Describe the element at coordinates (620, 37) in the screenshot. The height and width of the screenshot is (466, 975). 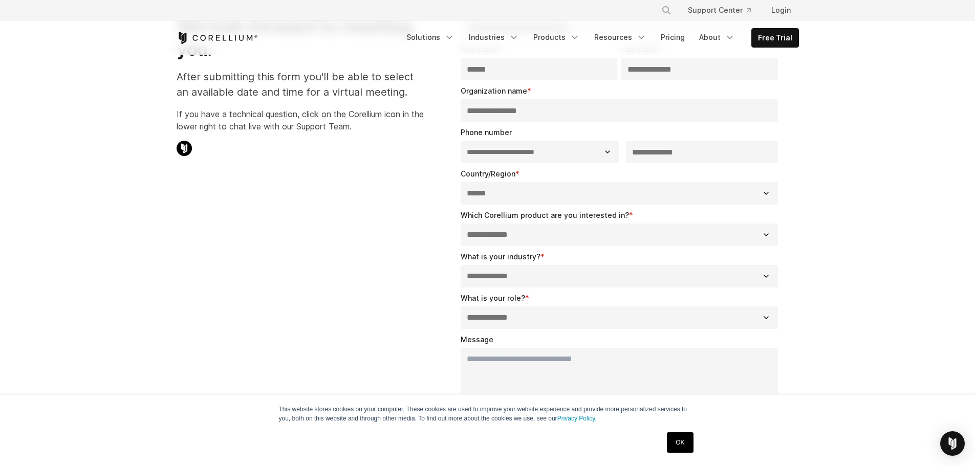
I see `a: Resources` at that location.